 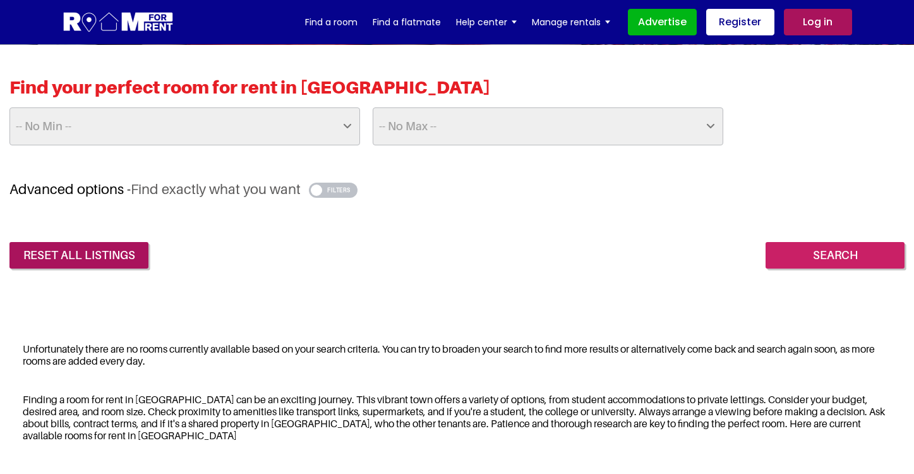 I want to click on div: Unfortunately there are no rooms currently available based on your search criteria. You can try t..., so click(x=457, y=355).